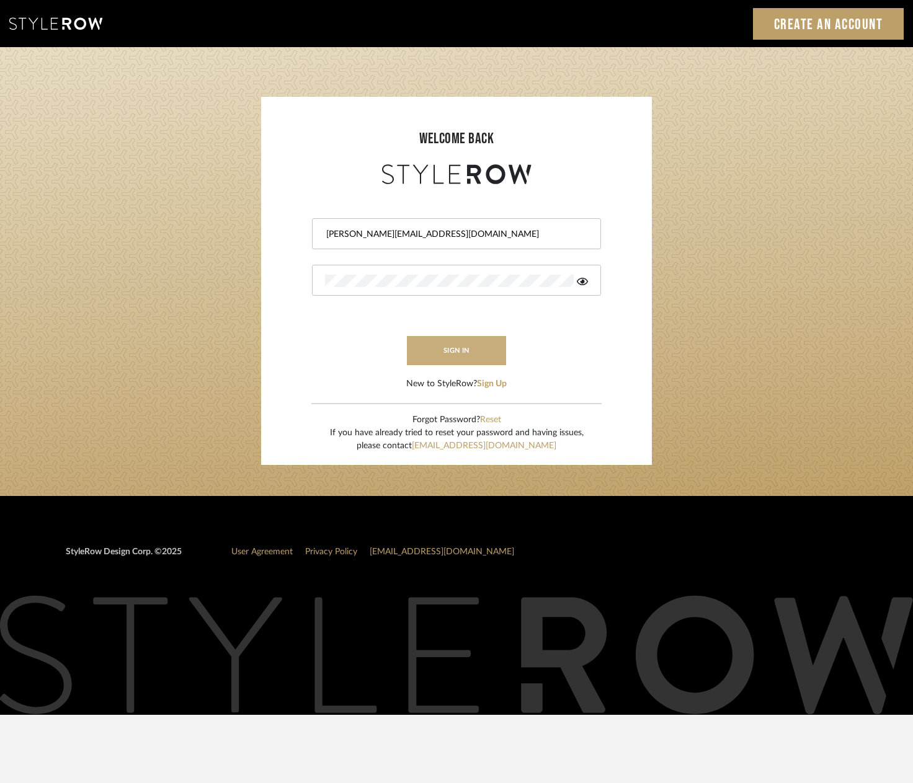 This screenshot has height=783, width=913. What do you see at coordinates (123, 557) in the screenshot?
I see `div: StyleRow Design Corp. ©2025` at bounding box center [123, 557].